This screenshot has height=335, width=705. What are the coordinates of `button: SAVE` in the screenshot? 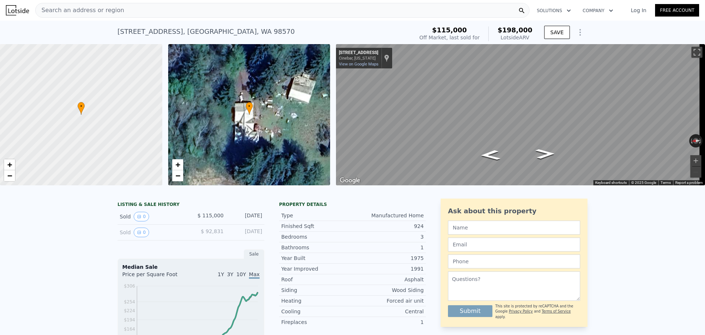 It's located at (557, 32).